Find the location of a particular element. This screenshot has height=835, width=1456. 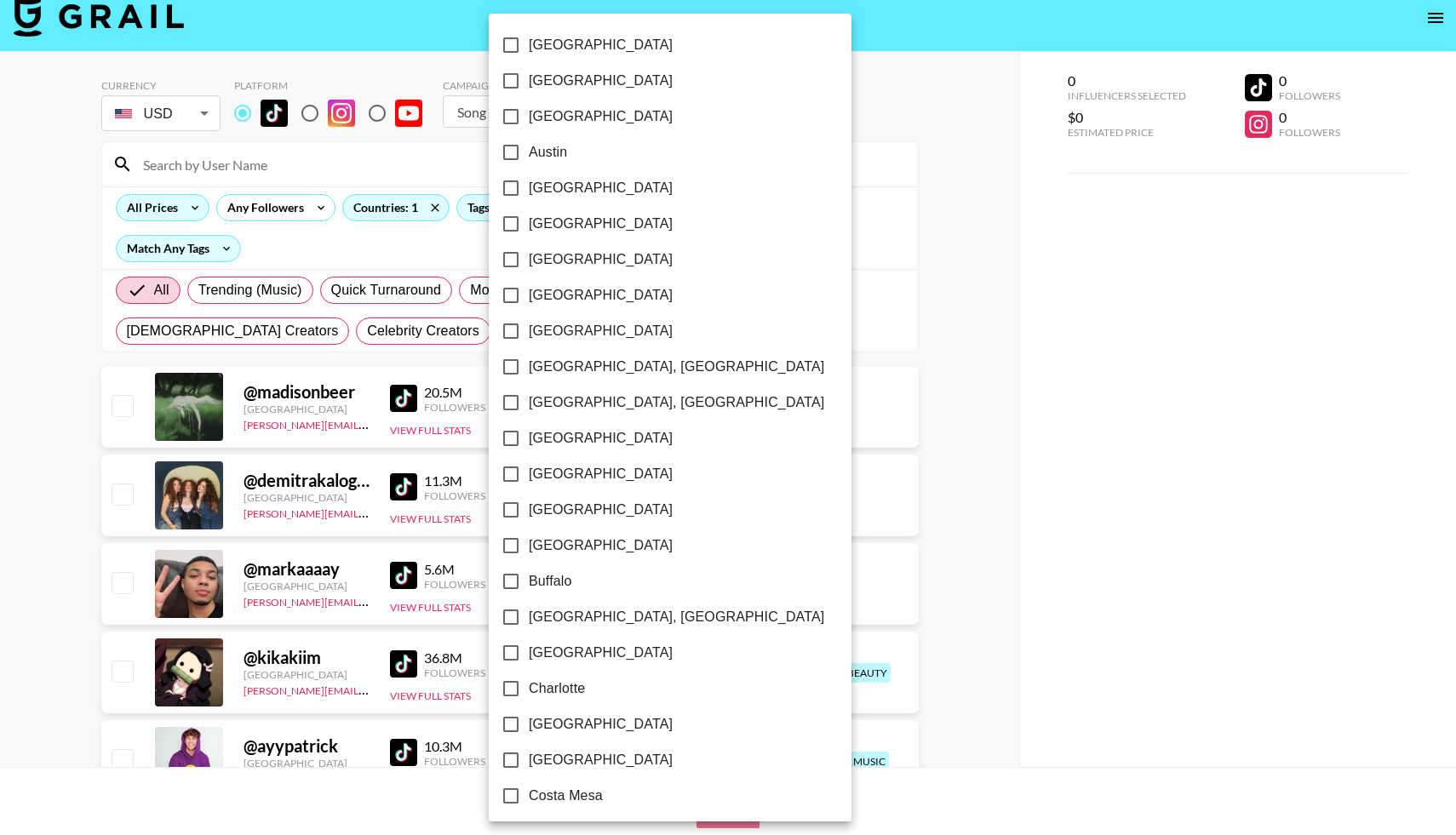

span: Austin is located at coordinates (547, 153).